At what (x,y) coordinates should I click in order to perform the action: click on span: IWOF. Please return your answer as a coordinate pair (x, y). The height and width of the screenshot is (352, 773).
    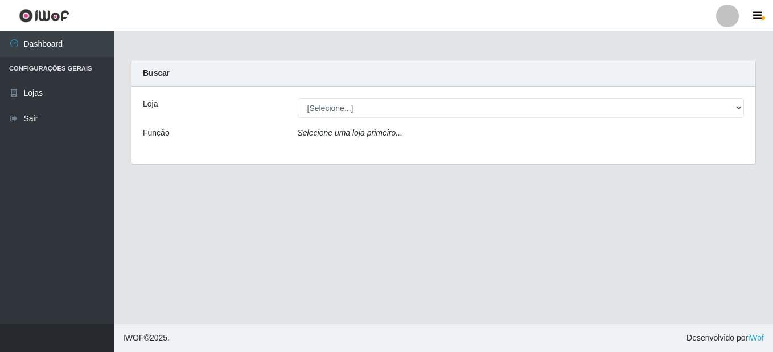
    Looking at the image, I should click on (133, 337).